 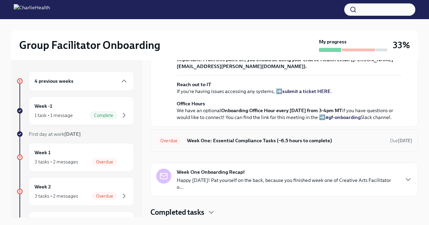 I want to click on a: Week 23 tasks • 2 messagesOverdue, so click(x=75, y=192).